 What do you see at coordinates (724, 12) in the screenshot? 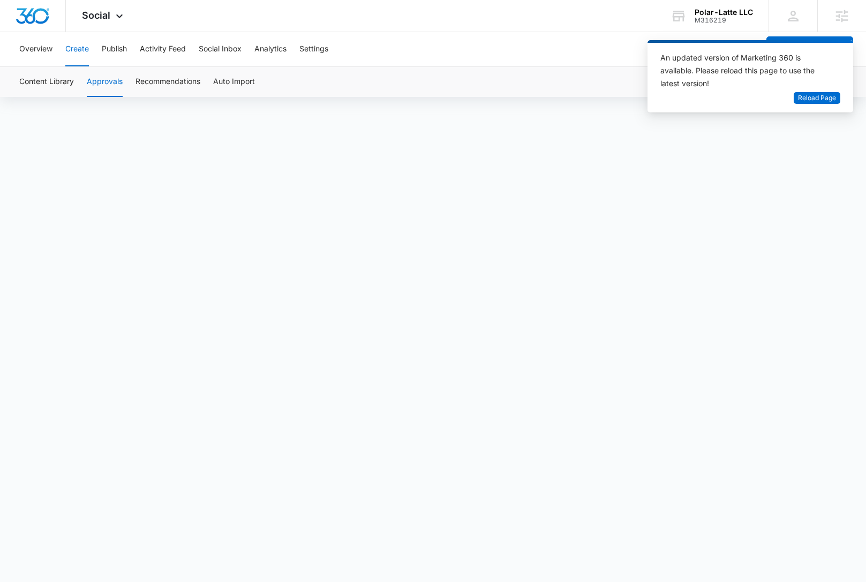
I see `div: account name` at bounding box center [724, 12].